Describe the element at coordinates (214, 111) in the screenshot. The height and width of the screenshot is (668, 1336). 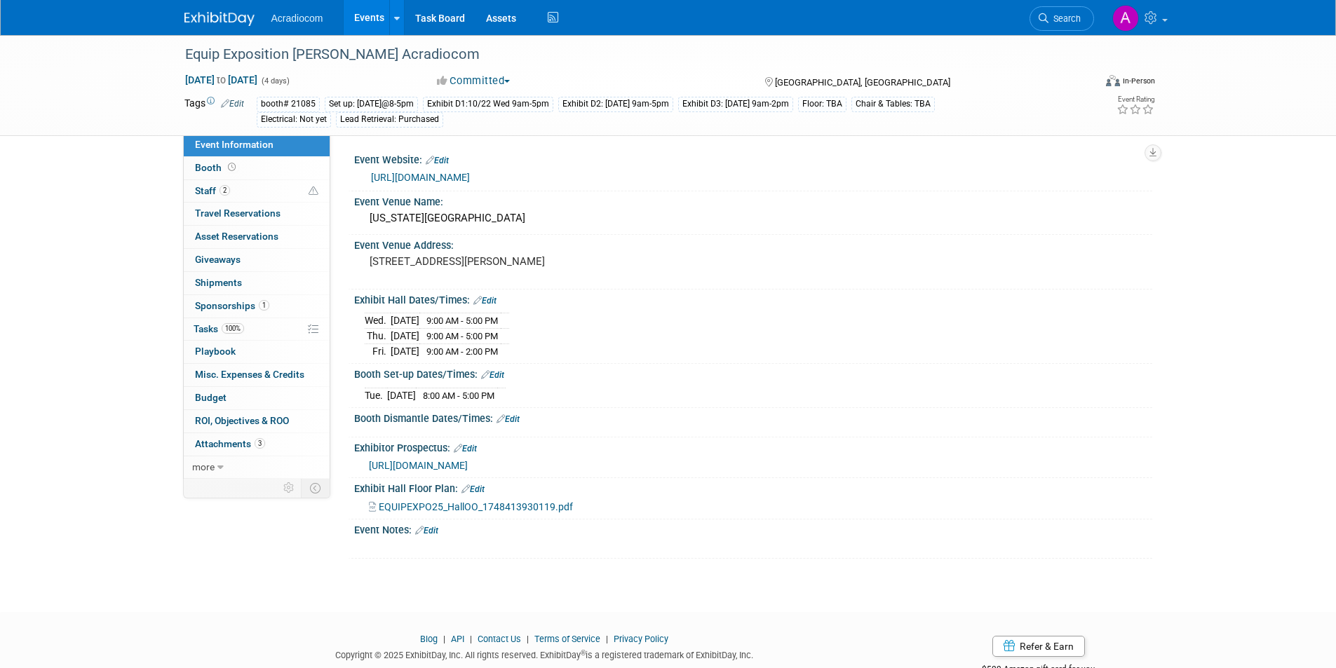
I see `td: Tags` at that location.